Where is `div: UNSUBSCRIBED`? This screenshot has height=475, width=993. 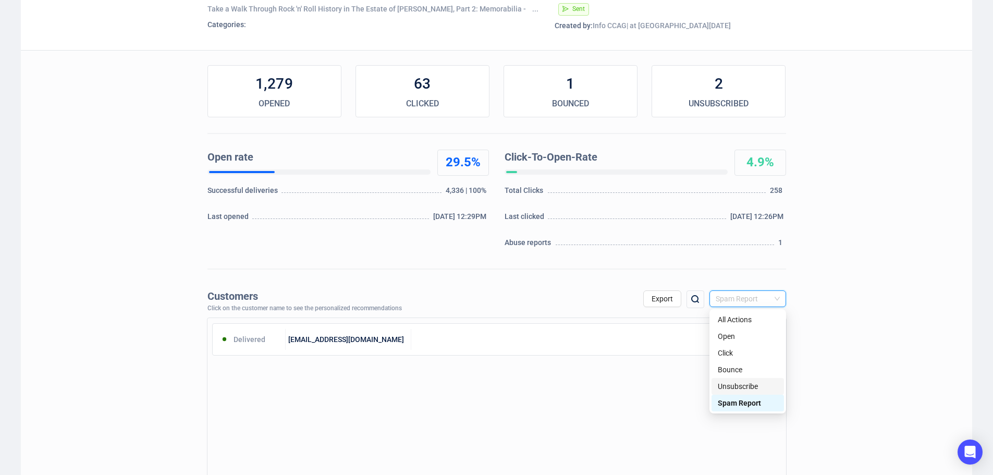 div: UNSUBSCRIBED is located at coordinates (718, 104).